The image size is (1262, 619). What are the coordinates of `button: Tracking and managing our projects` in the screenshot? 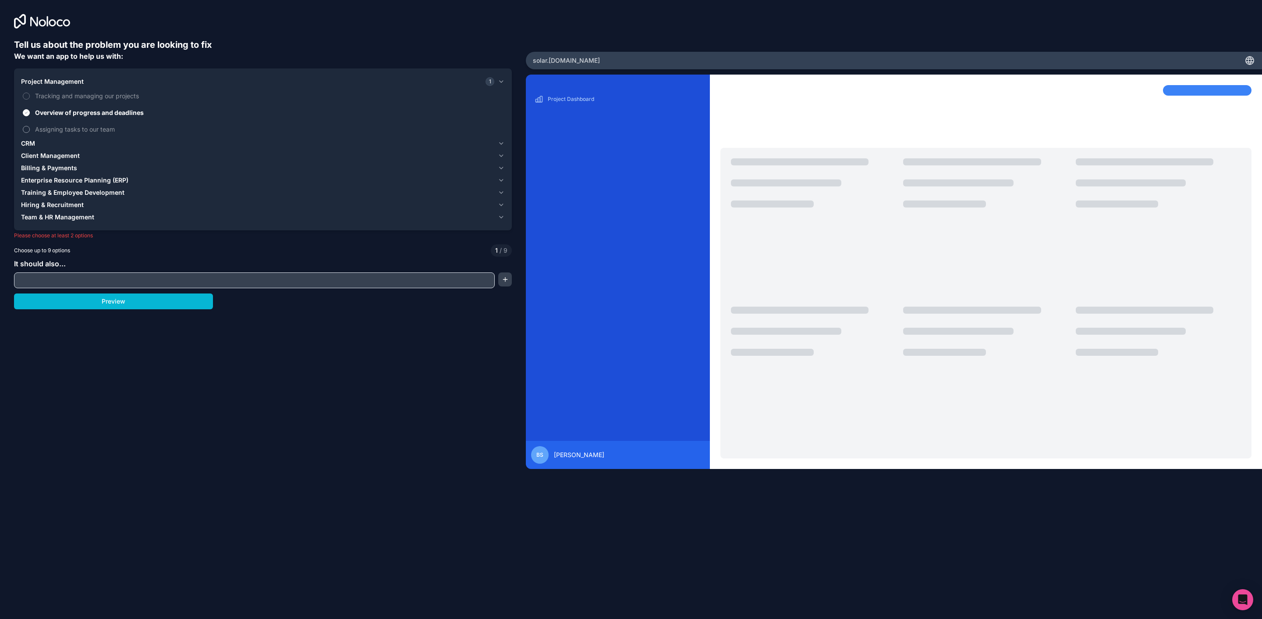 It's located at (26, 96).